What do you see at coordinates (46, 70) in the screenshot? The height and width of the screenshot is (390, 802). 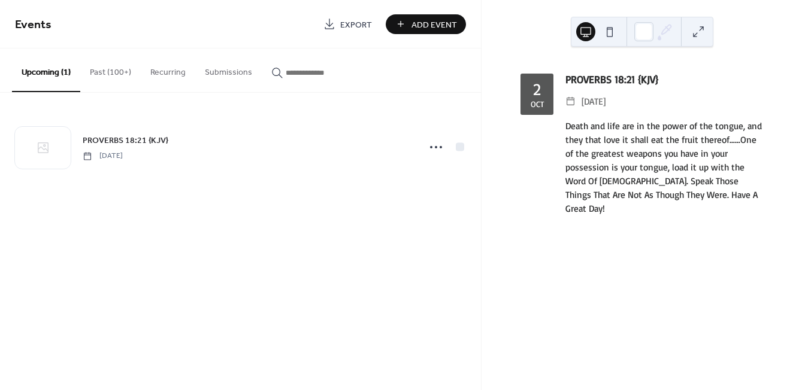 I see `button: Upcoming (1)` at bounding box center [46, 70].